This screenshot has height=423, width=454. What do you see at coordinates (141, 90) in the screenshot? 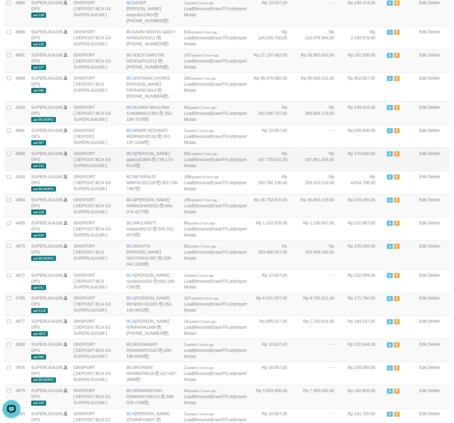
I see `a: FATIHANC0614` at bounding box center [141, 90].